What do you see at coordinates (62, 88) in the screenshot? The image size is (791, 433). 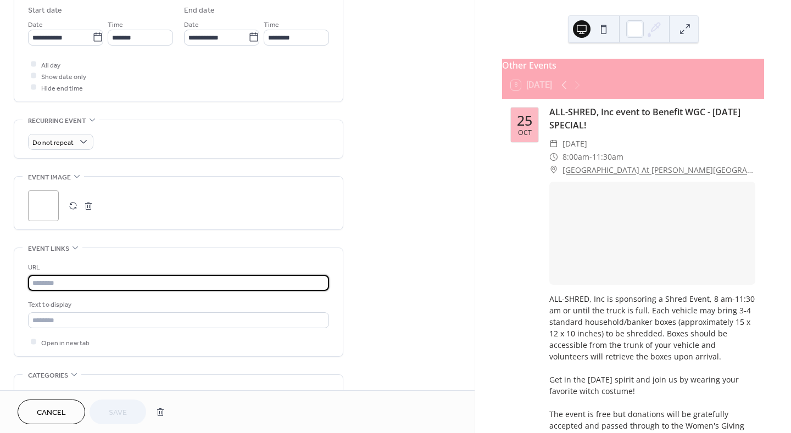 I see `span: Hide end time` at bounding box center [62, 88].